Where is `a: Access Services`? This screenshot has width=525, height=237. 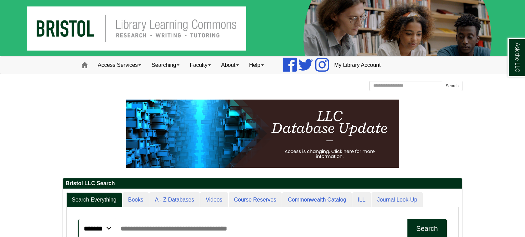
a: Access Services is located at coordinates (119, 65).